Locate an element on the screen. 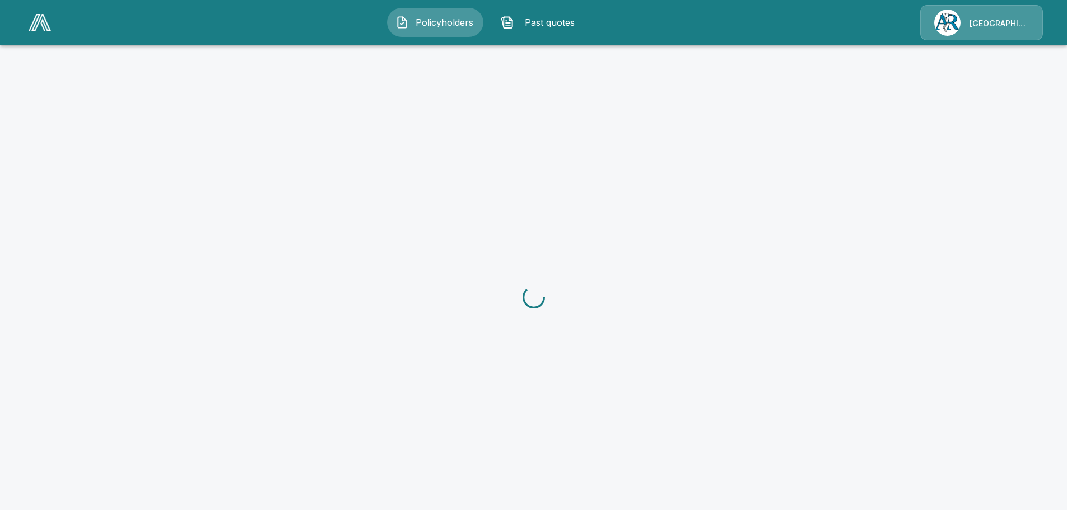  img: Agency Icon is located at coordinates (947, 22).